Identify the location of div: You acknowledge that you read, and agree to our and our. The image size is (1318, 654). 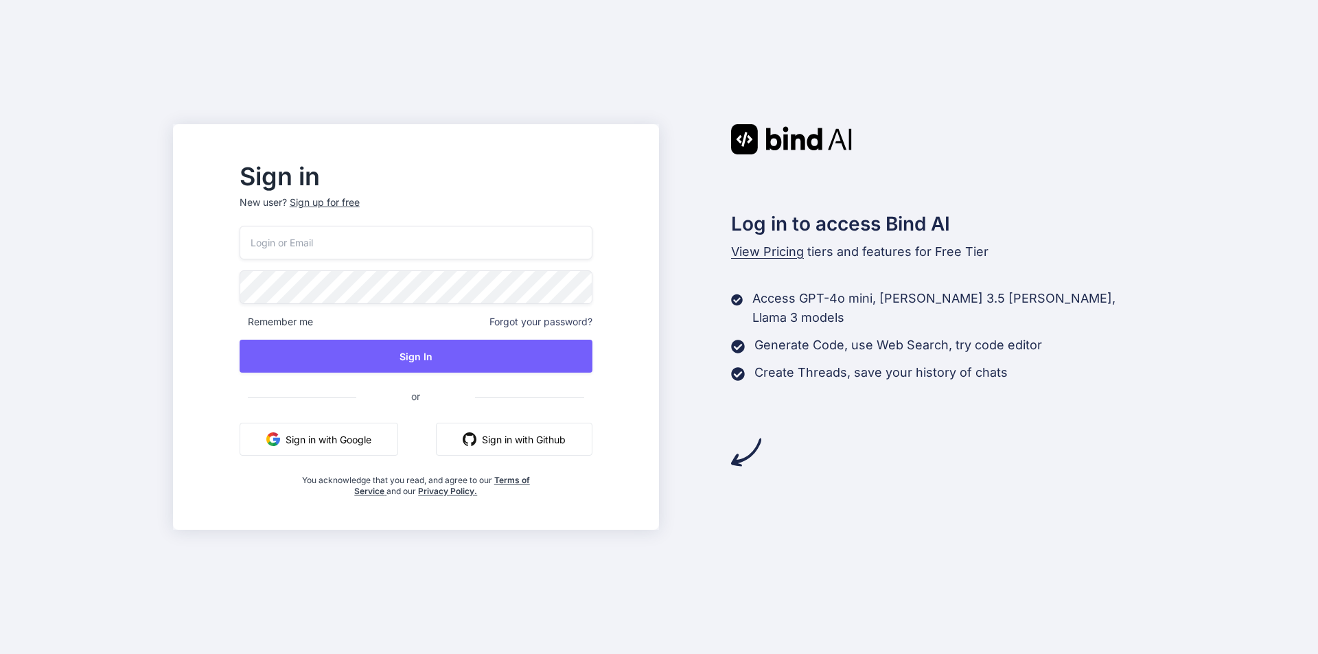
(415, 482).